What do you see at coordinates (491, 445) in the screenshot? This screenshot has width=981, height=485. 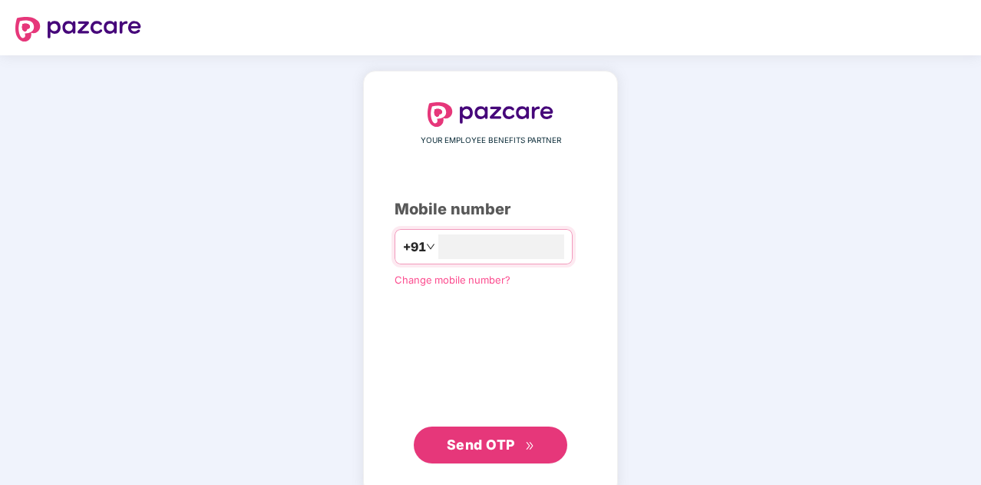 I see `button: Send OTPdouble-right` at bounding box center [491, 445].